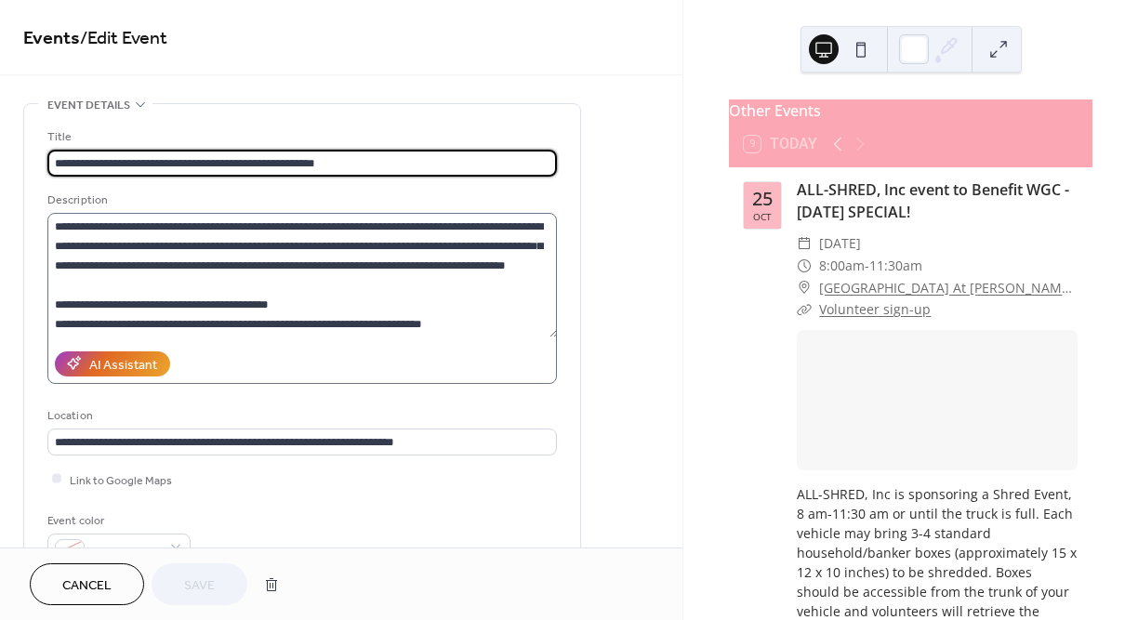  Describe the element at coordinates (875, 309) in the screenshot. I see `a: Volunteer sign-up` at that location.